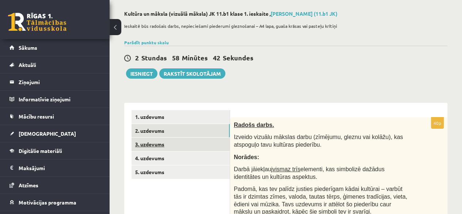 Image resolution: width=462 pixels, height=214 pixels. What do you see at coordinates (195, 57) in the screenshot?
I see `span: Minūtes` at bounding box center [195, 57].